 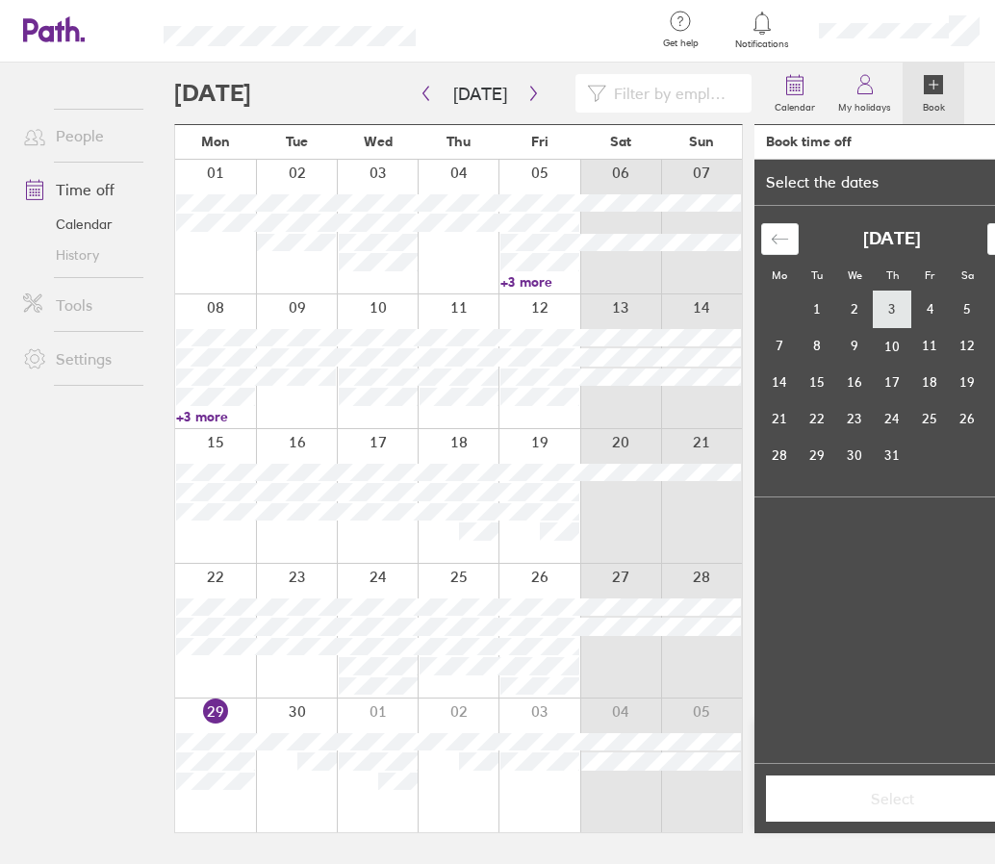 I want to click on td: Choose Wednesday, December 30, 2026 as your check-in date. It’s available., so click(x=855, y=456).